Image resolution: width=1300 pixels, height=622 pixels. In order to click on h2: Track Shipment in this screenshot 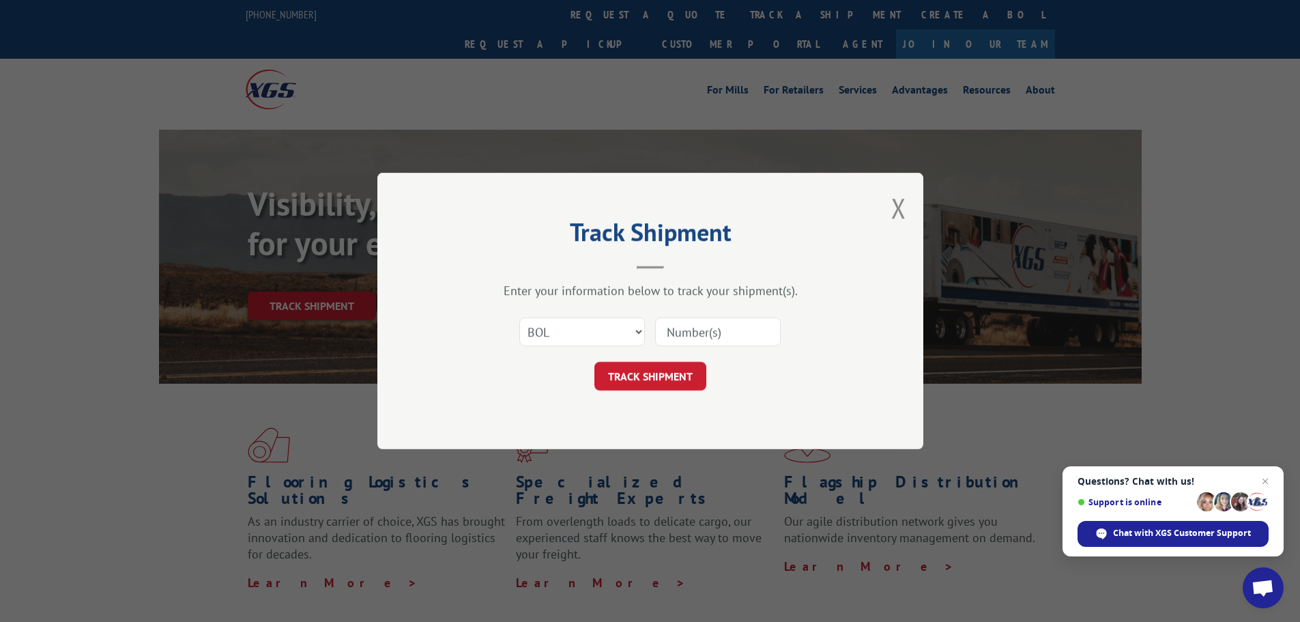, I will do `click(650, 235)`.